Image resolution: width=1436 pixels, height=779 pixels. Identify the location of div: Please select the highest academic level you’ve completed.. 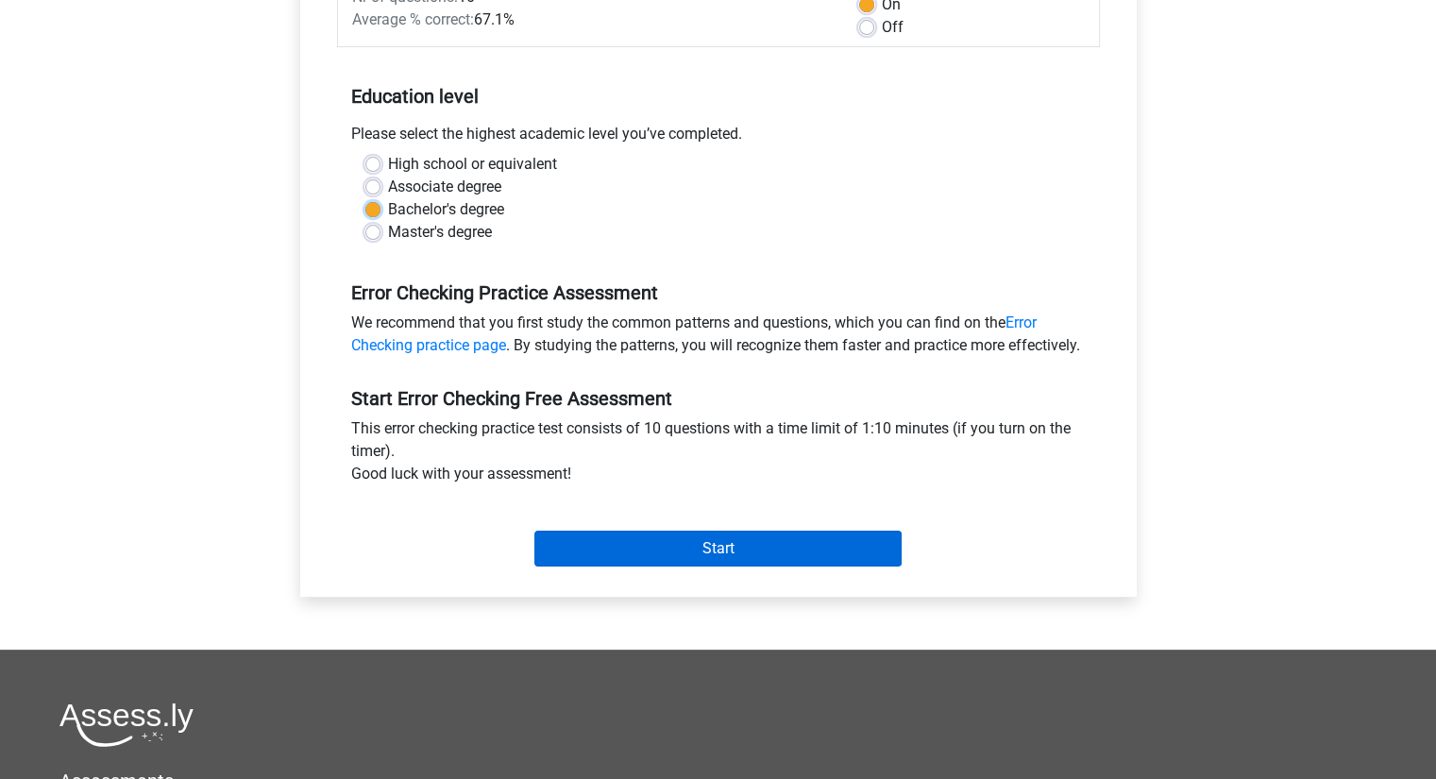
(719, 138).